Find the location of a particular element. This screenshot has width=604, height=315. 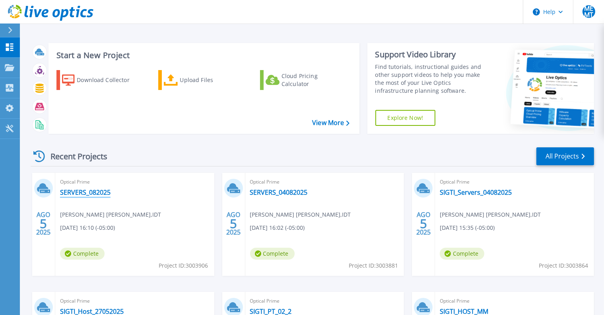

div: Support Video Library is located at coordinates (432, 54).